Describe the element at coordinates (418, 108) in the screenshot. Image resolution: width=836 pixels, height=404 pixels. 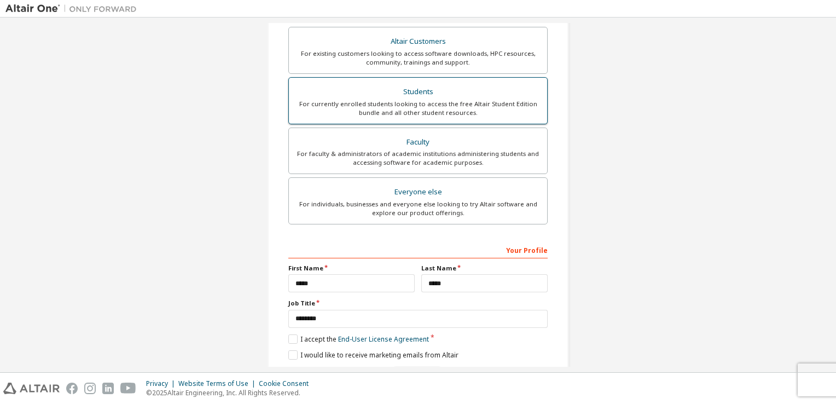
I see `div: For currently enrolled students looking to access the free Altair Student Edition bundle and all ...` at that location.